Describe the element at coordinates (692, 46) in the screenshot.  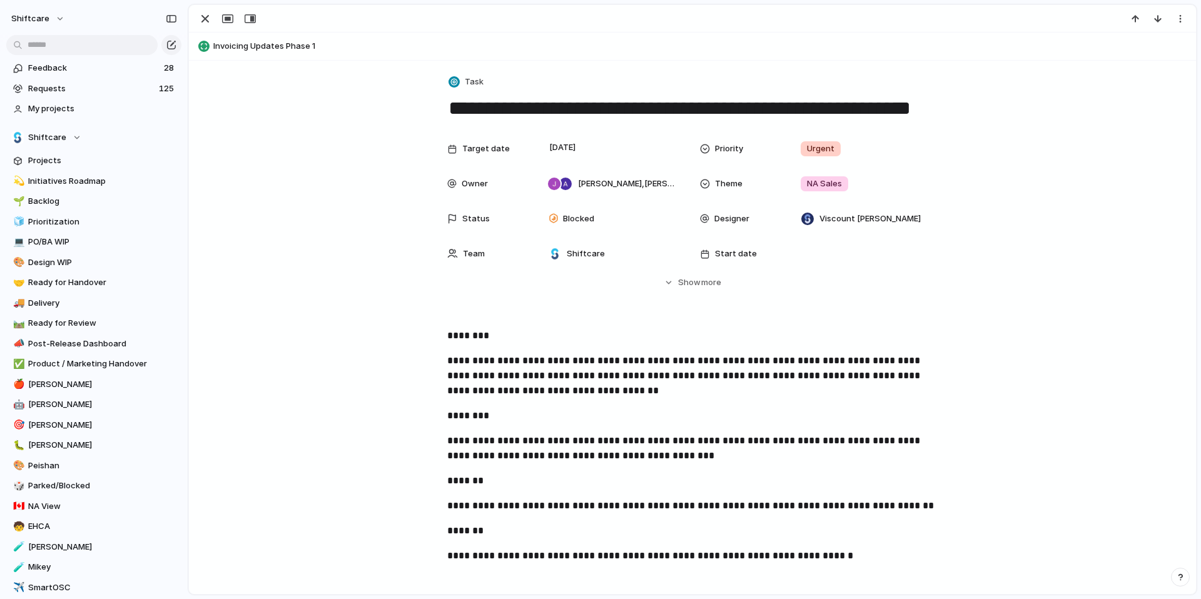
I see `button: Invoicing Updates Phase 1` at that location.